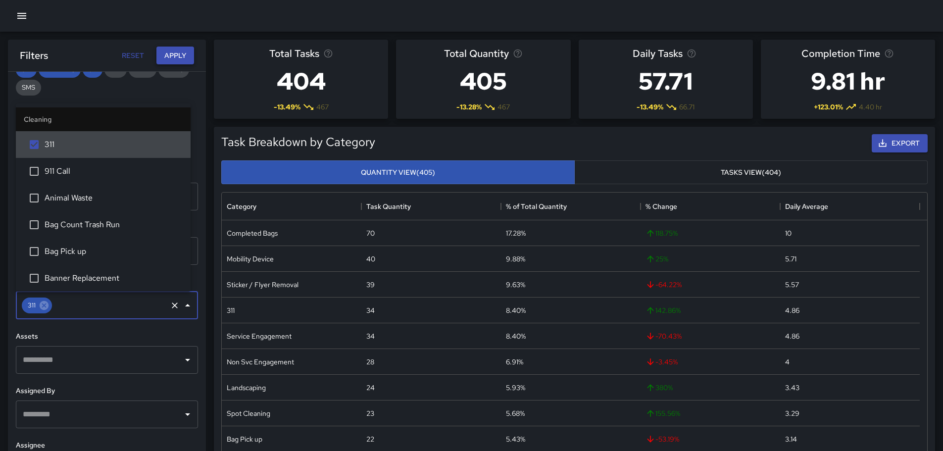 This screenshot has height=451, width=943. Describe the element at coordinates (666, 81) in the screenshot. I see `h3: 57.71` at that location.